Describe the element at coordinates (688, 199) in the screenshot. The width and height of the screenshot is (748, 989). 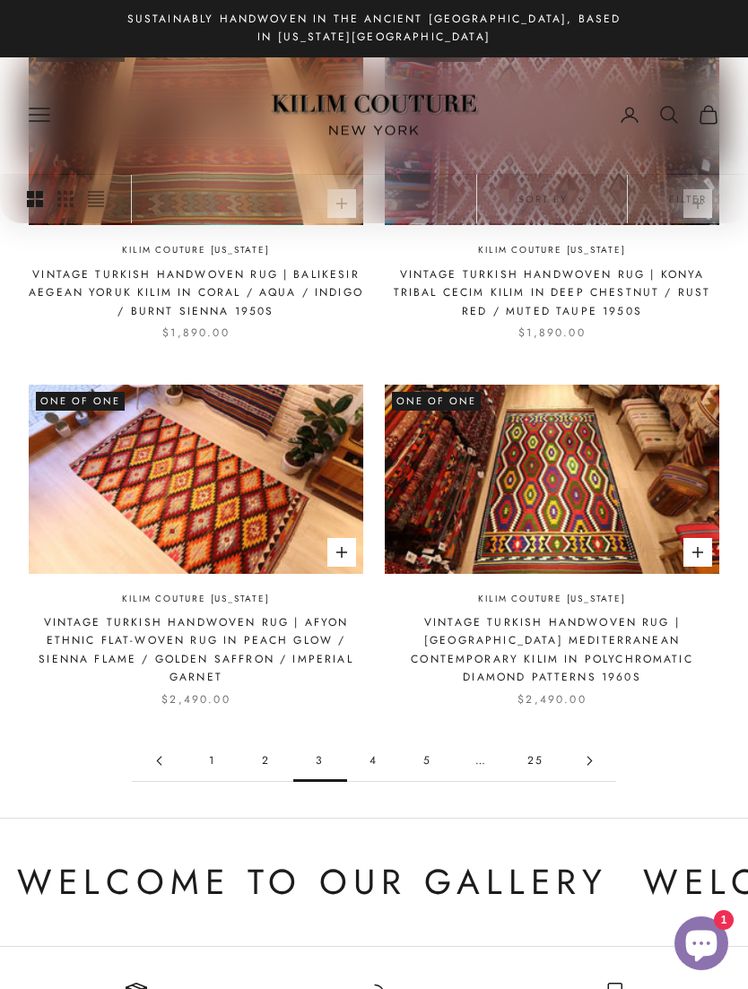
I see `button: Filter` at that location.